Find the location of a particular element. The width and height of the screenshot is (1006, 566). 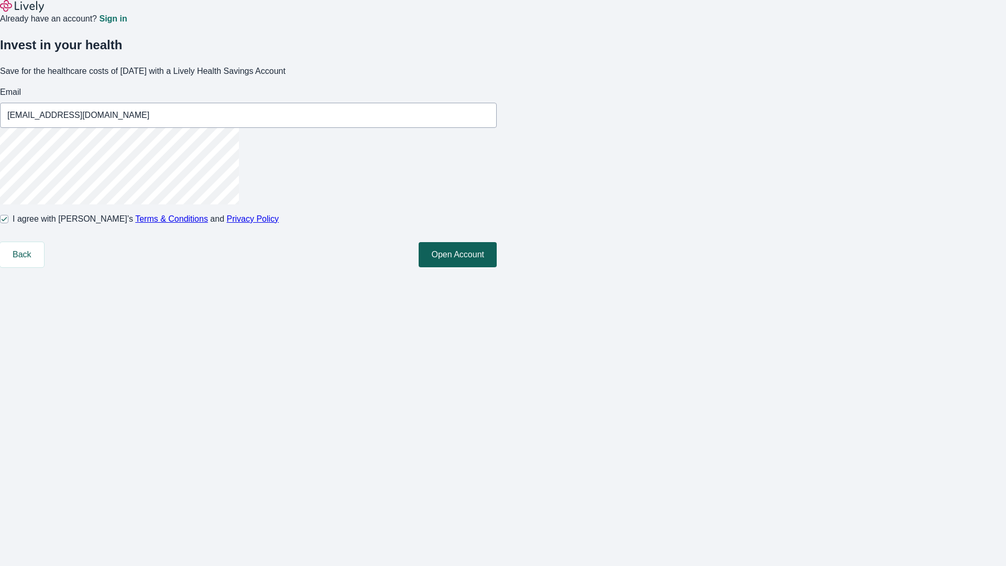

a: Terms & Conditions is located at coordinates (171, 219).